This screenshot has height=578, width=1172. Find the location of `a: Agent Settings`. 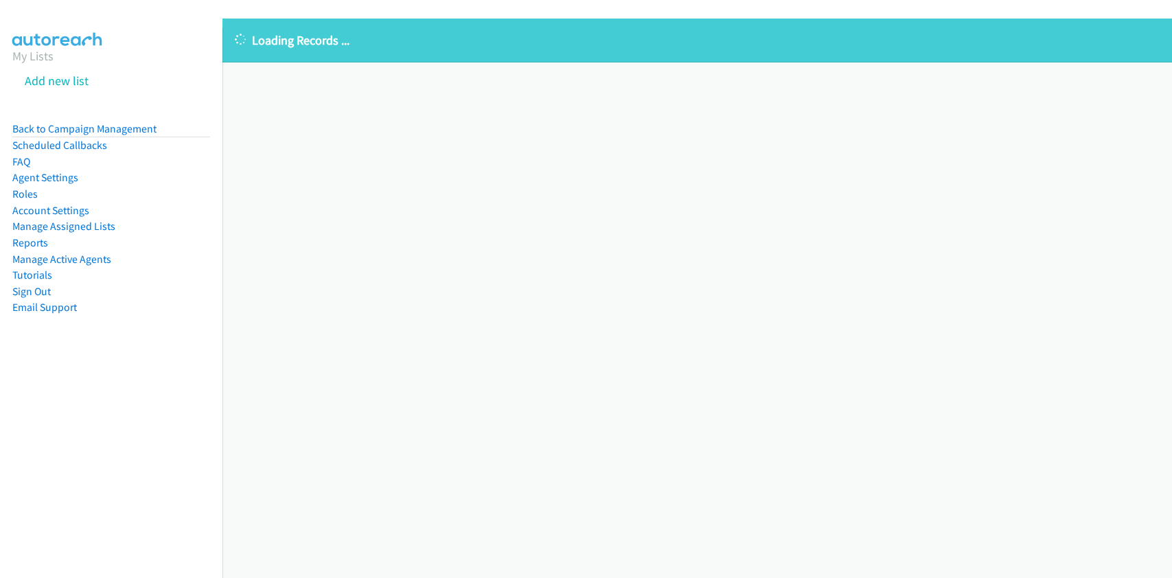

a: Agent Settings is located at coordinates (45, 177).